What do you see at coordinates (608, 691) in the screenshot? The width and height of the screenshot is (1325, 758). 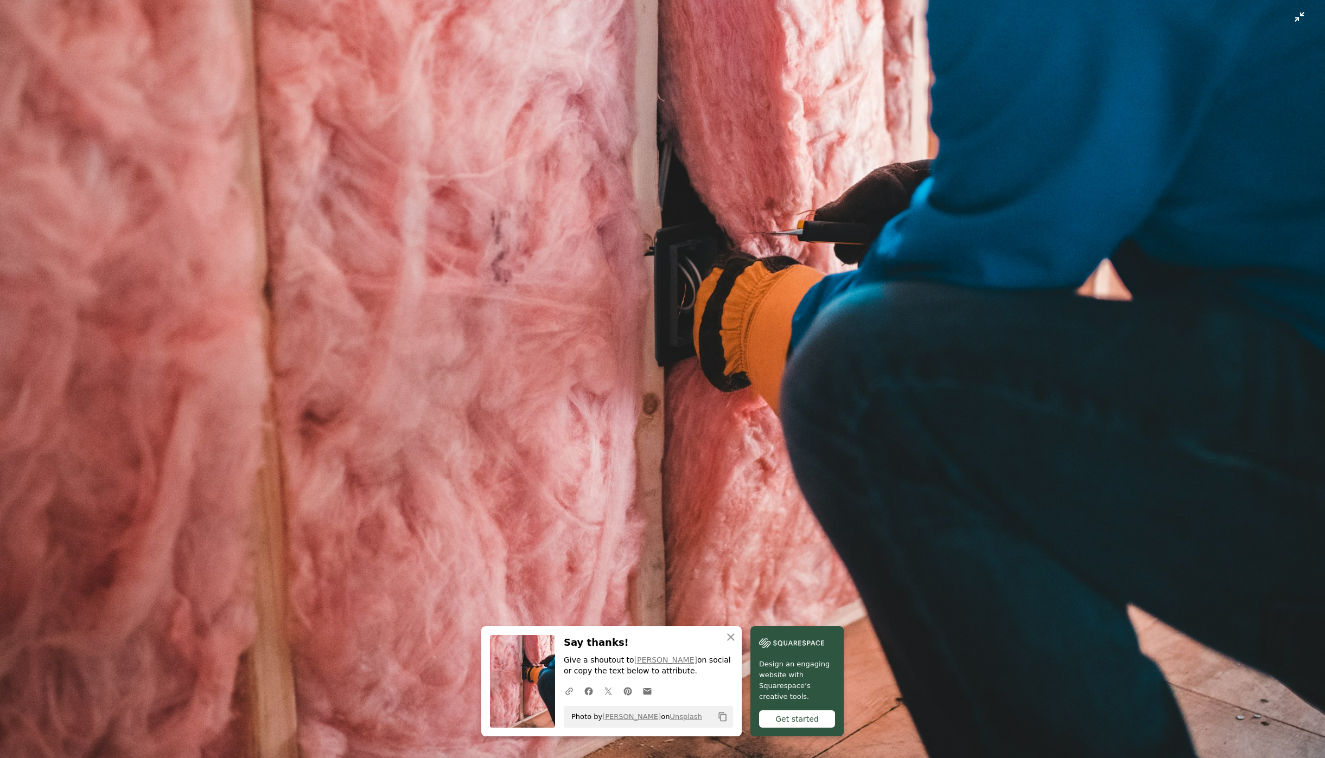 I see `a: Share on Twitter` at bounding box center [608, 691].